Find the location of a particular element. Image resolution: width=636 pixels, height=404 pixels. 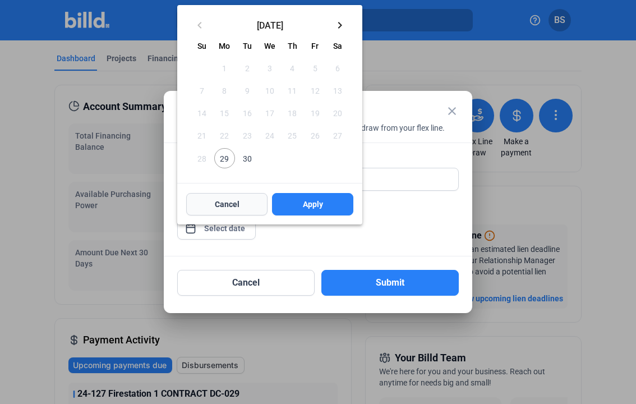

button: September 10, 2025 is located at coordinates (270, 90).